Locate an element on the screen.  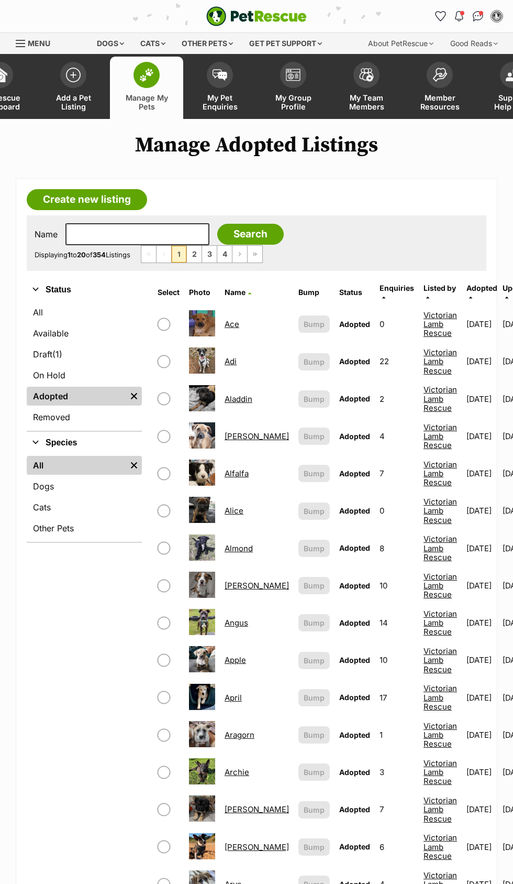
button: Status is located at coordinates (84, 290).